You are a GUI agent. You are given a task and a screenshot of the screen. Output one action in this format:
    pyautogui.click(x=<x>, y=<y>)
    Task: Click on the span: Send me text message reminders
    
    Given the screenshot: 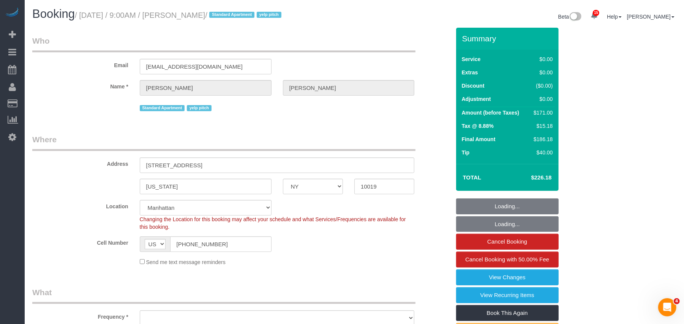 What is the action you would take?
    pyautogui.click(x=186, y=262)
    